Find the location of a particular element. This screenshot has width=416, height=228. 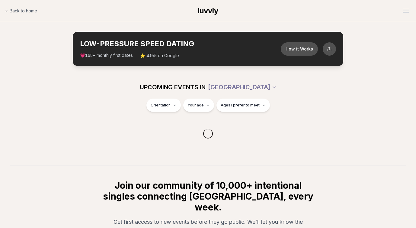

span: UPCOMING EVENTS IN is located at coordinates (173, 87).